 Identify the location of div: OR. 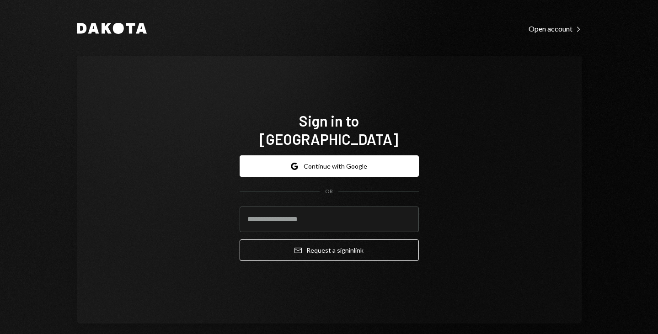
(329, 192).